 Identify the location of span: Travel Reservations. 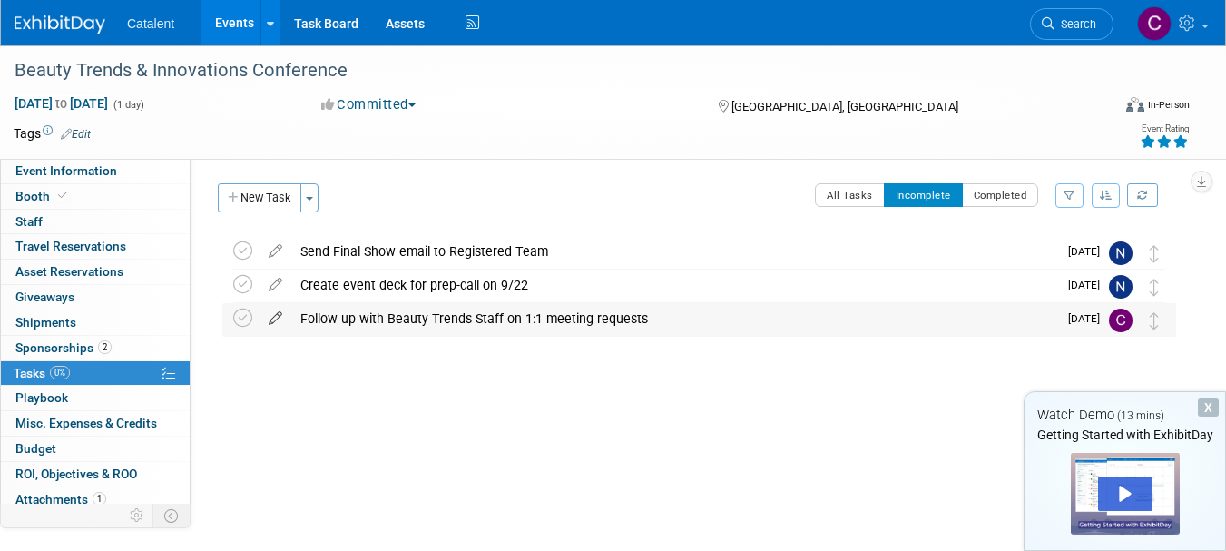
(71, 246).